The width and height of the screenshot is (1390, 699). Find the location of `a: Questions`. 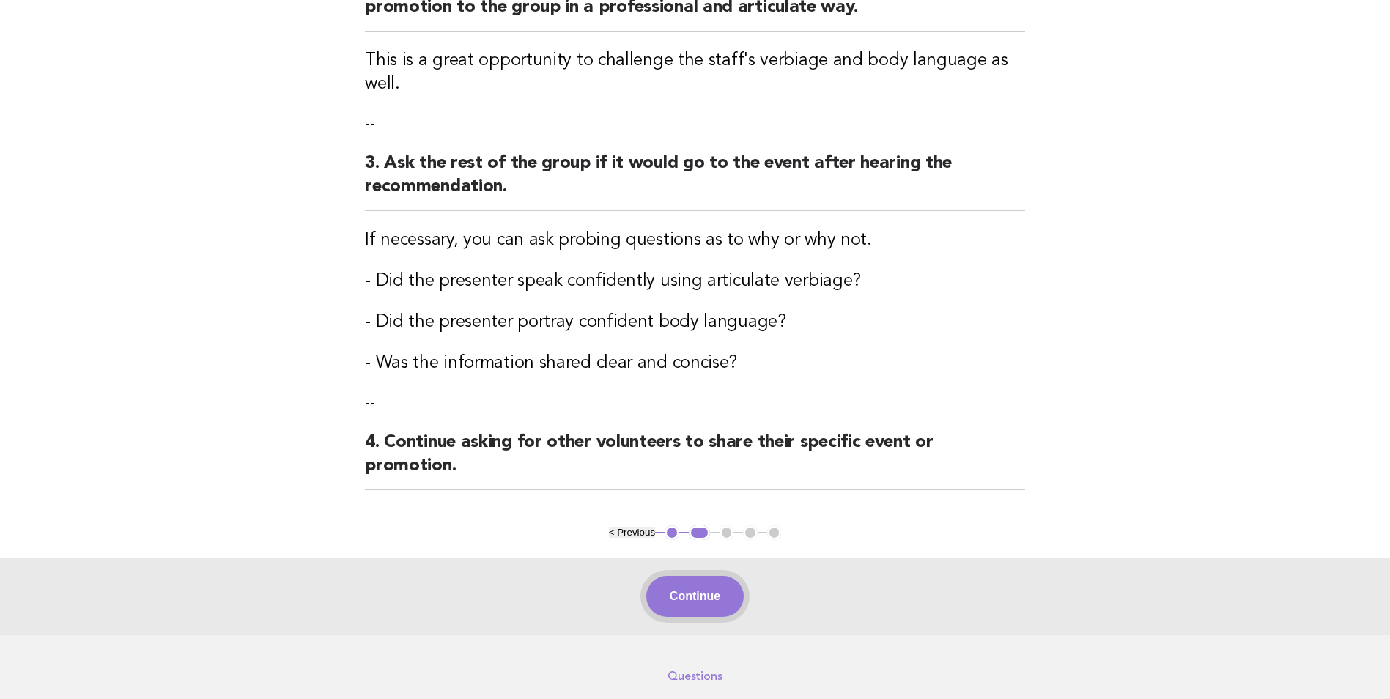

a: Questions is located at coordinates (695, 676).